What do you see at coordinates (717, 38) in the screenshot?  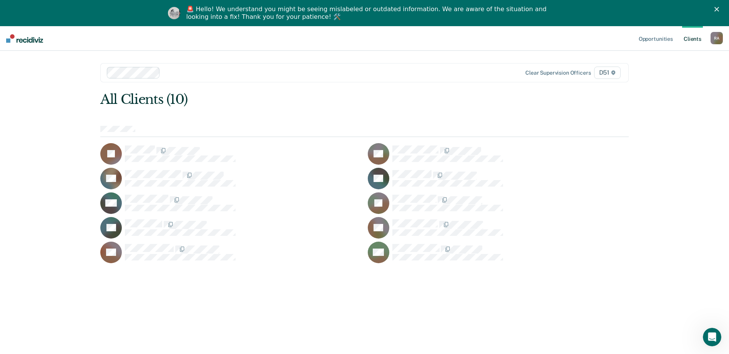 I see `div: R A` at bounding box center [717, 38].